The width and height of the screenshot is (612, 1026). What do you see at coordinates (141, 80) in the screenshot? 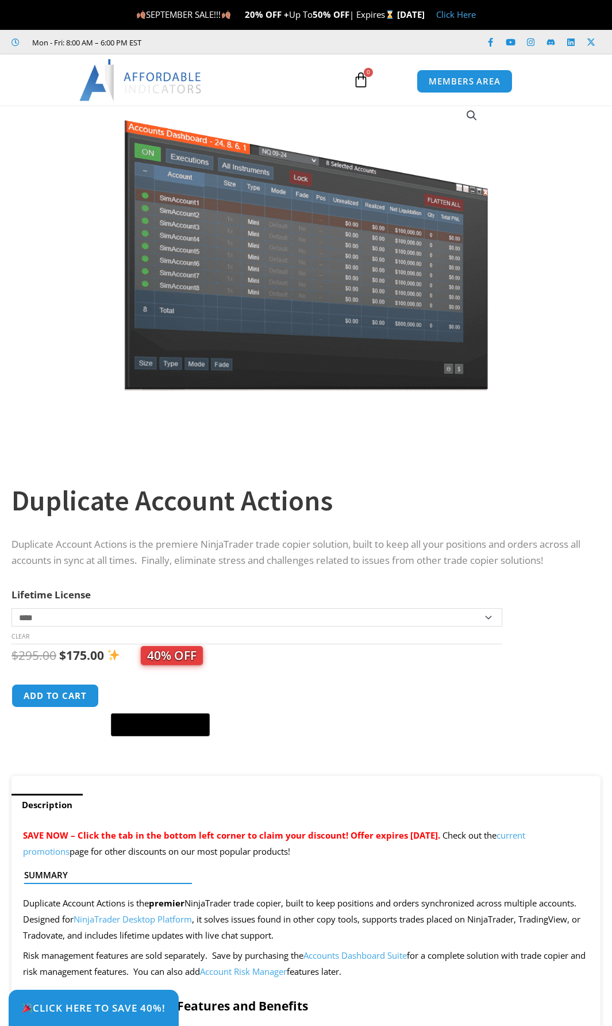
I see `img: LogoAI | Affordable Indicators – NinjaTrader` at bounding box center [141, 80].